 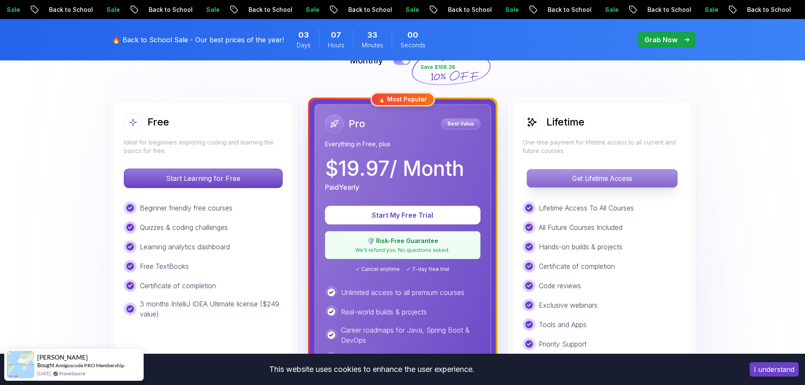 I want to click on p: Learning analytics dashboard, so click(x=185, y=247).